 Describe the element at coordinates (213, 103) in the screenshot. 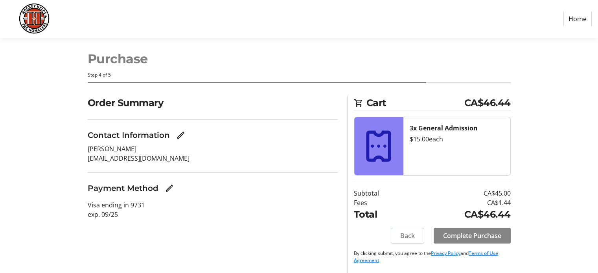

I see `h2: Order Summary` at that location.